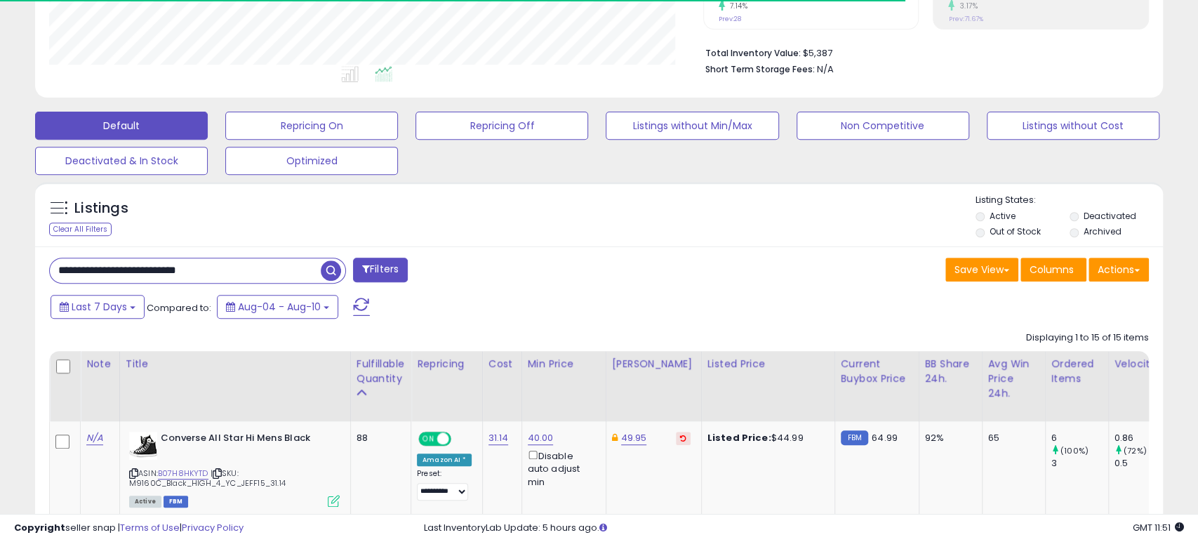  I want to click on div: 0.86, so click(1142, 438).